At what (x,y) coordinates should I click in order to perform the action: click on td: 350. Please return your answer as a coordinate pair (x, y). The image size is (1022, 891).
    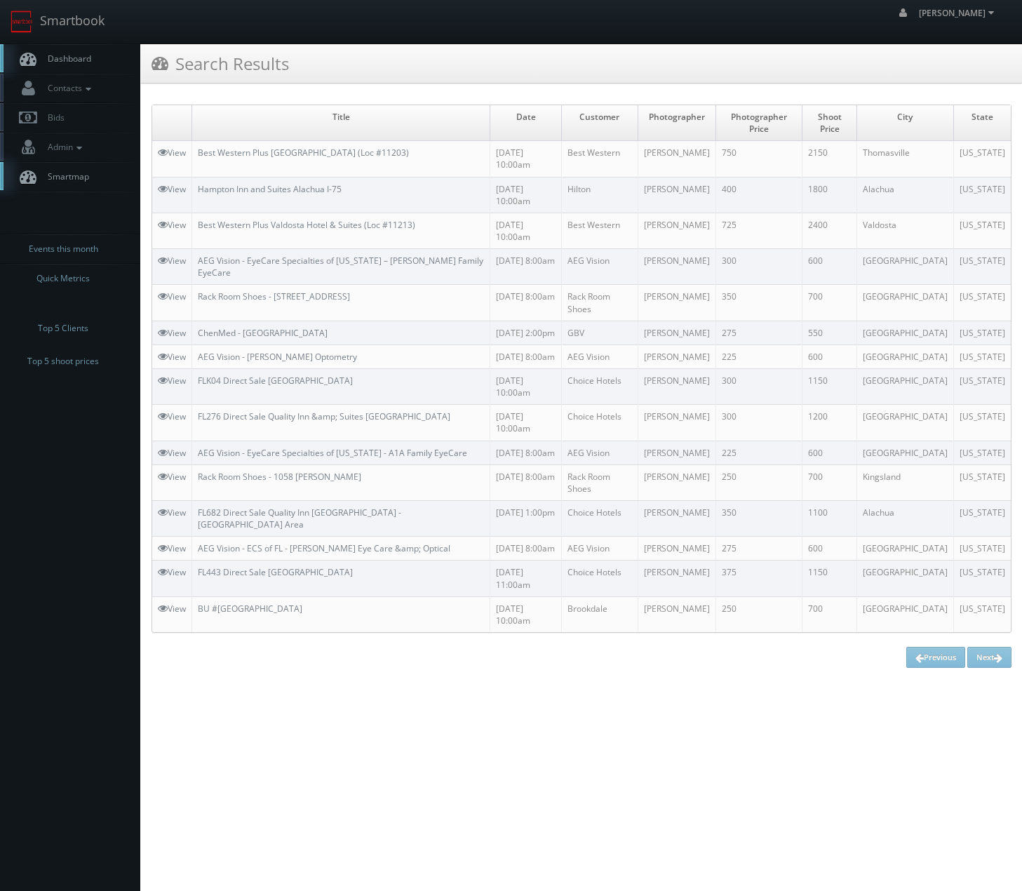
    Looking at the image, I should click on (759, 302).